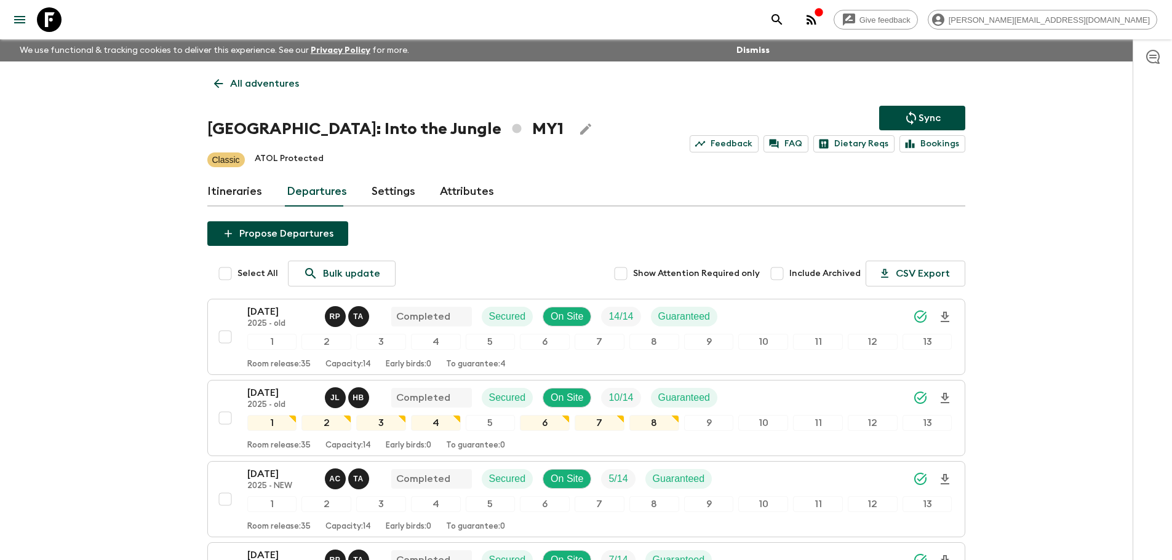 This screenshot has height=560, width=1172. Describe the element at coordinates (786, 144) in the screenshot. I see `a: FAQ` at that location.